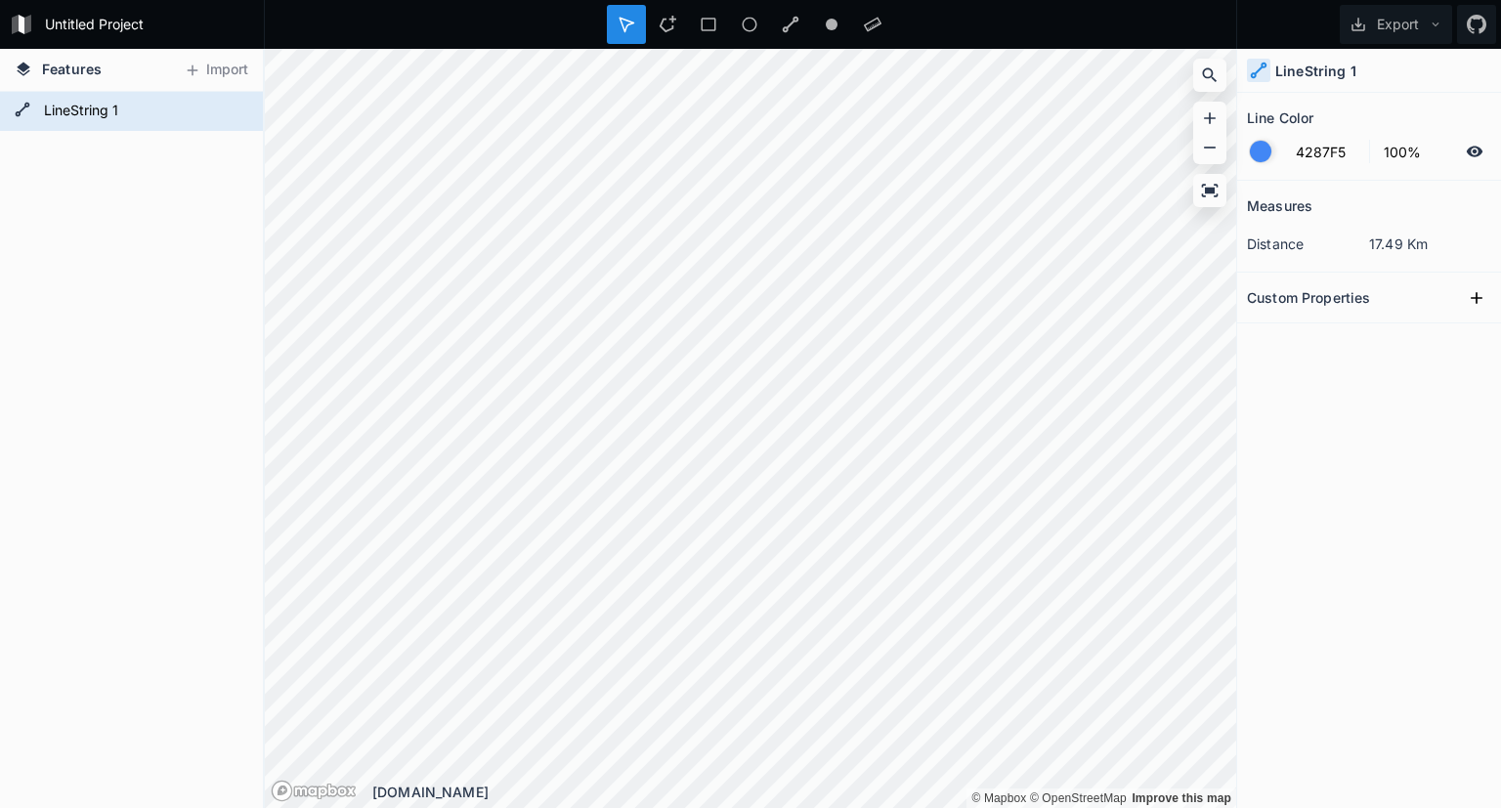  I want to click on span: Features, so click(71, 68).